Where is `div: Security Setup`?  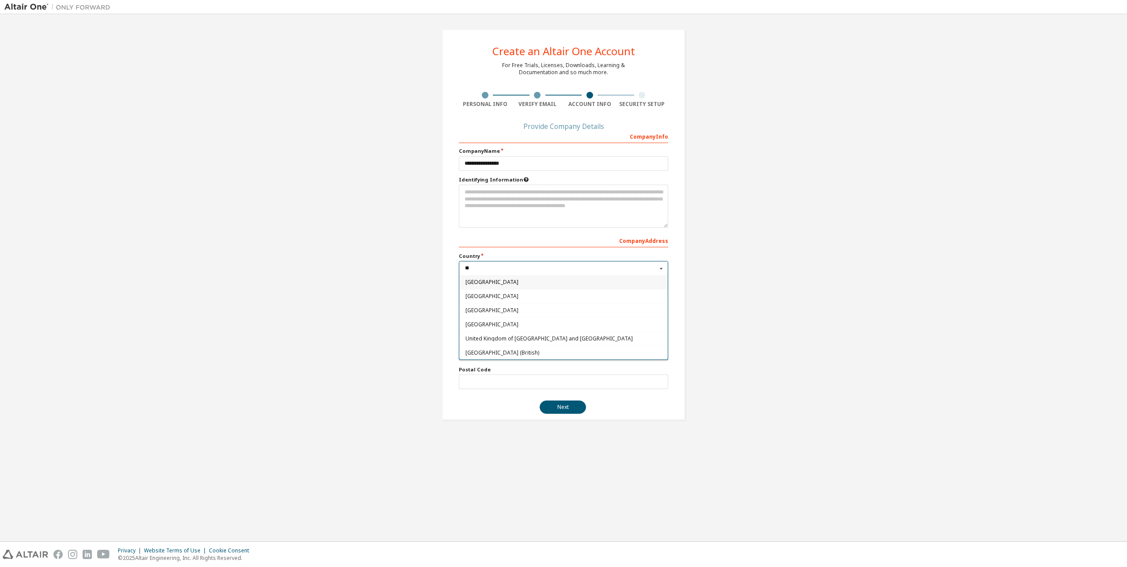
div: Security Setup is located at coordinates (642, 104).